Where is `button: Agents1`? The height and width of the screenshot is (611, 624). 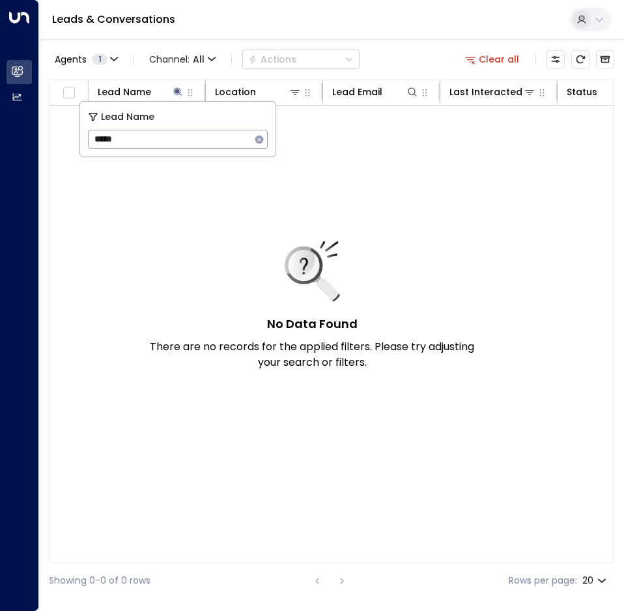 button: Agents1 is located at coordinates (85, 59).